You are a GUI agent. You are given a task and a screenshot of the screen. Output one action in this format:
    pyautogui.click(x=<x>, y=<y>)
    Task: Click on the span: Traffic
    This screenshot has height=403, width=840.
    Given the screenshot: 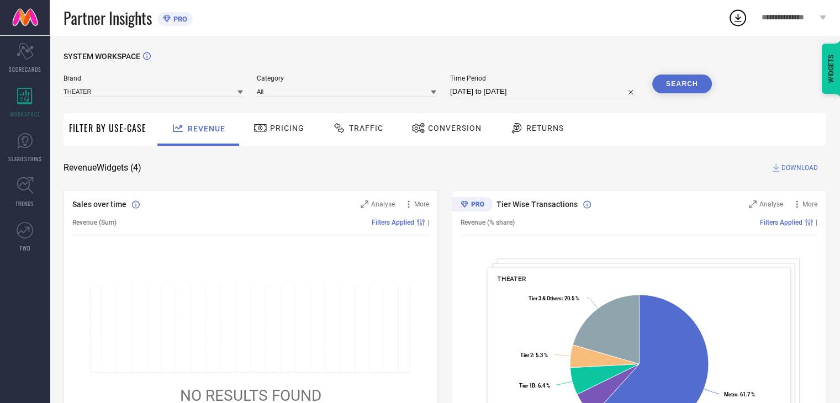 What is the action you would take?
    pyautogui.click(x=366, y=128)
    